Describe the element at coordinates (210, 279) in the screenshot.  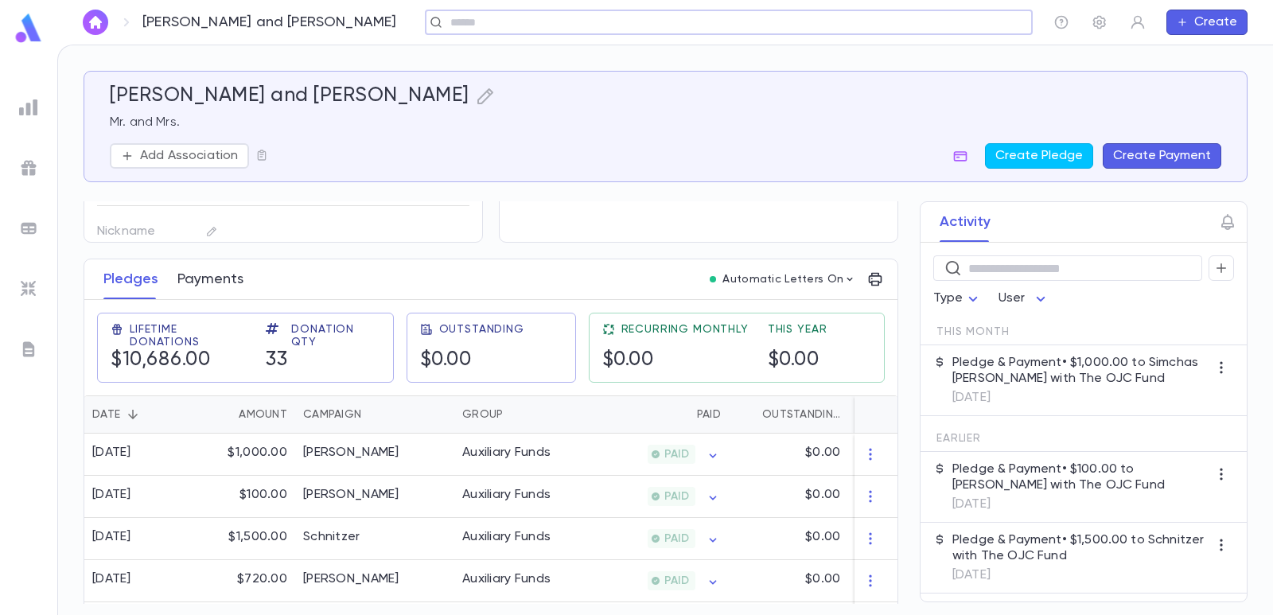
I see `button: Payments` at that location.